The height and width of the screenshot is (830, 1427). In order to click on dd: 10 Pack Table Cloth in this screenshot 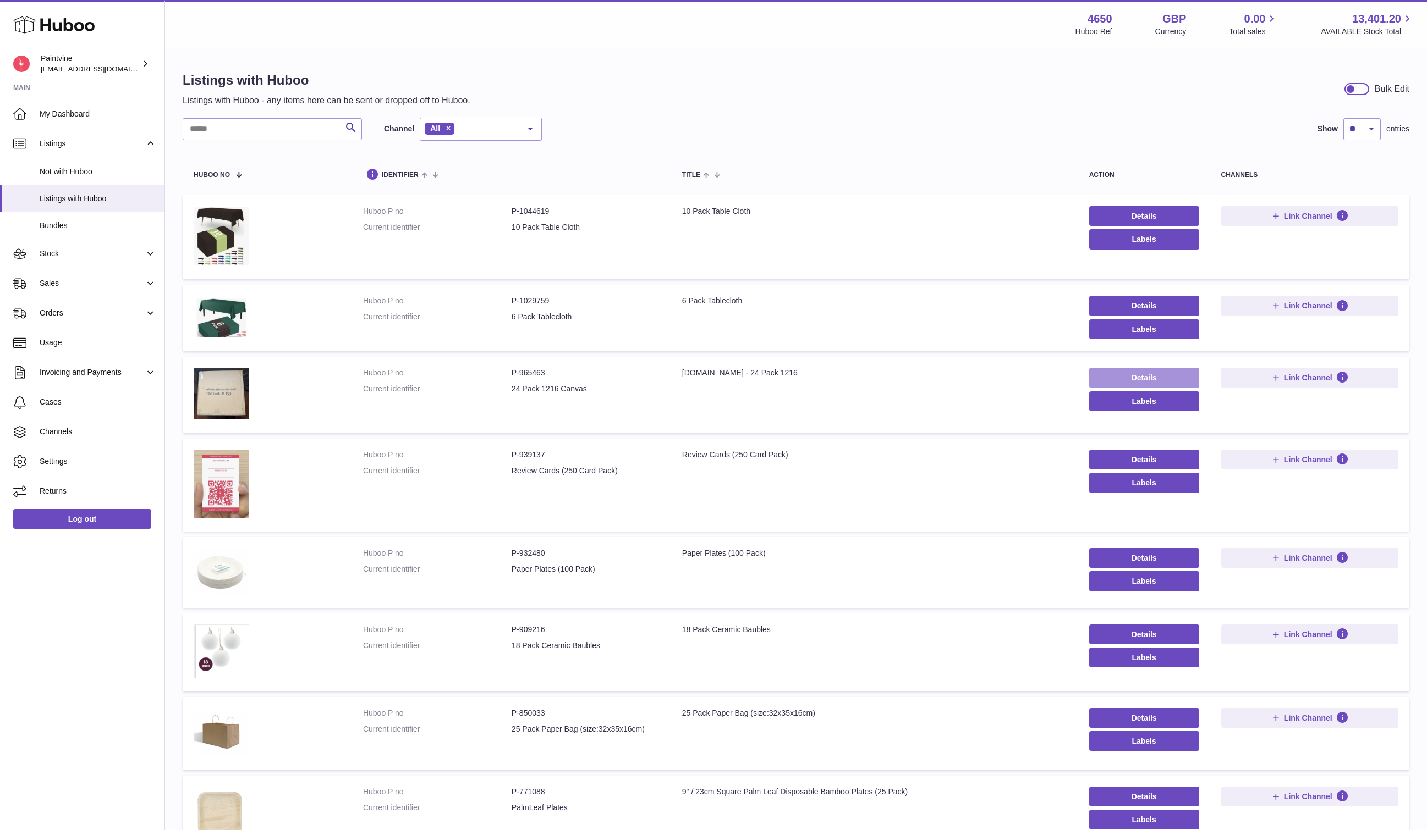, I will do `click(586, 227)`.